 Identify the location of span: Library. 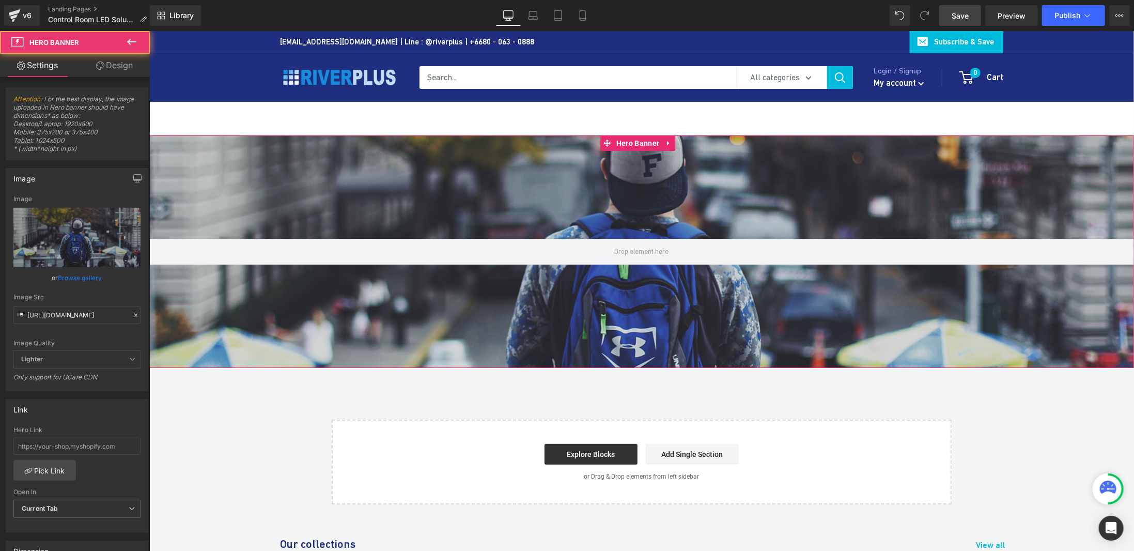
(181, 16).